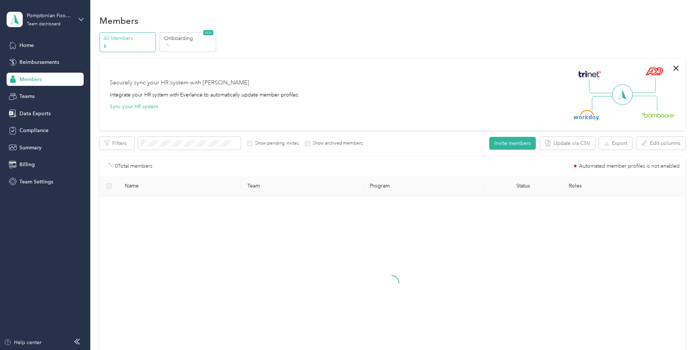  Describe the element at coordinates (27, 165) in the screenshot. I see `span: Billing` at that location.